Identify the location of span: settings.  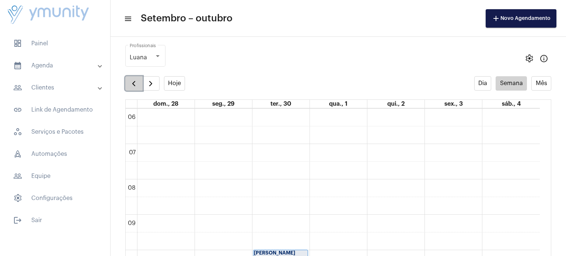
(529, 59).